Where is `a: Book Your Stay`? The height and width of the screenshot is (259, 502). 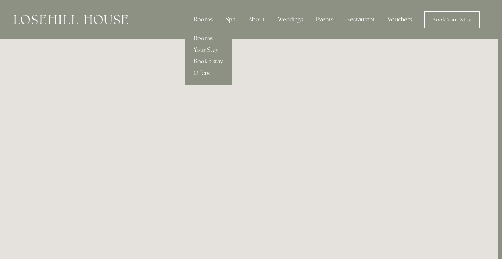 a: Book Your Stay is located at coordinates (452, 20).